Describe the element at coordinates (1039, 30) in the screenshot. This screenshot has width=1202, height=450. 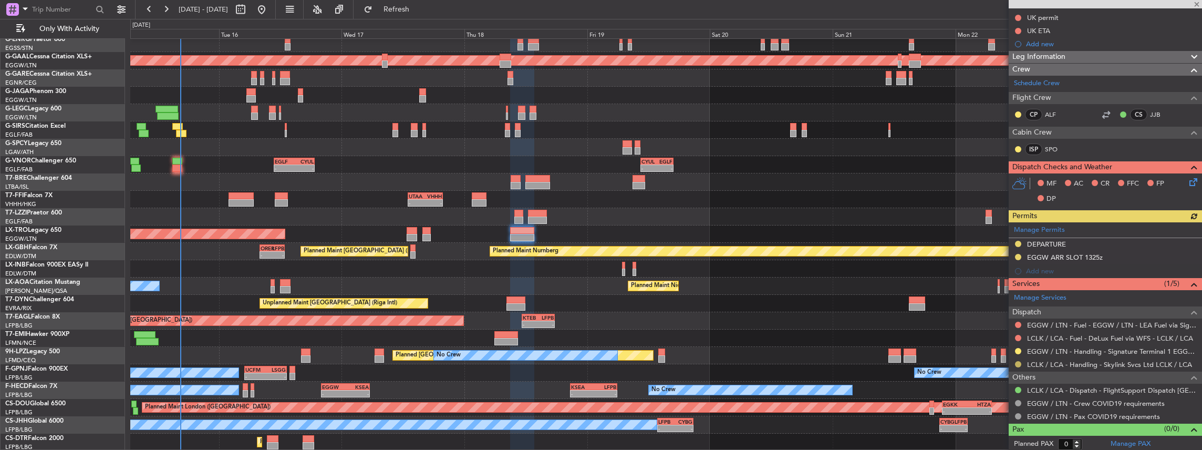
I see `div: UK ETA` at that location.